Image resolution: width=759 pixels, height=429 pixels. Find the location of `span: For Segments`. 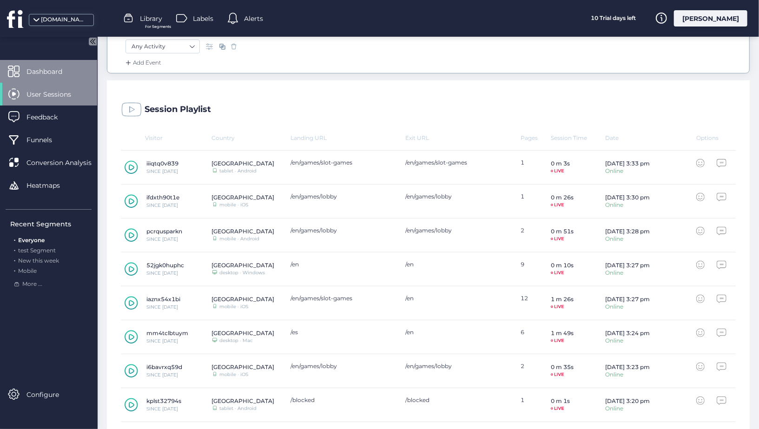

span: For Segments is located at coordinates (158, 26).